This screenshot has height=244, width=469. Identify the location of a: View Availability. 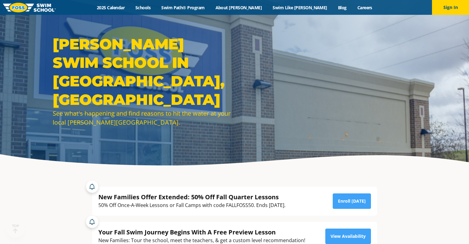
(348, 236).